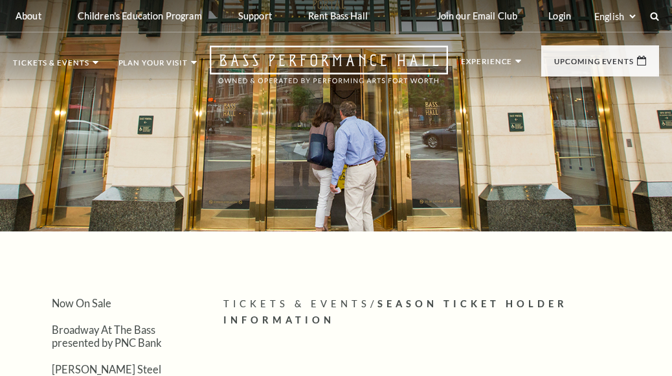  I want to click on p: About, so click(29, 16).